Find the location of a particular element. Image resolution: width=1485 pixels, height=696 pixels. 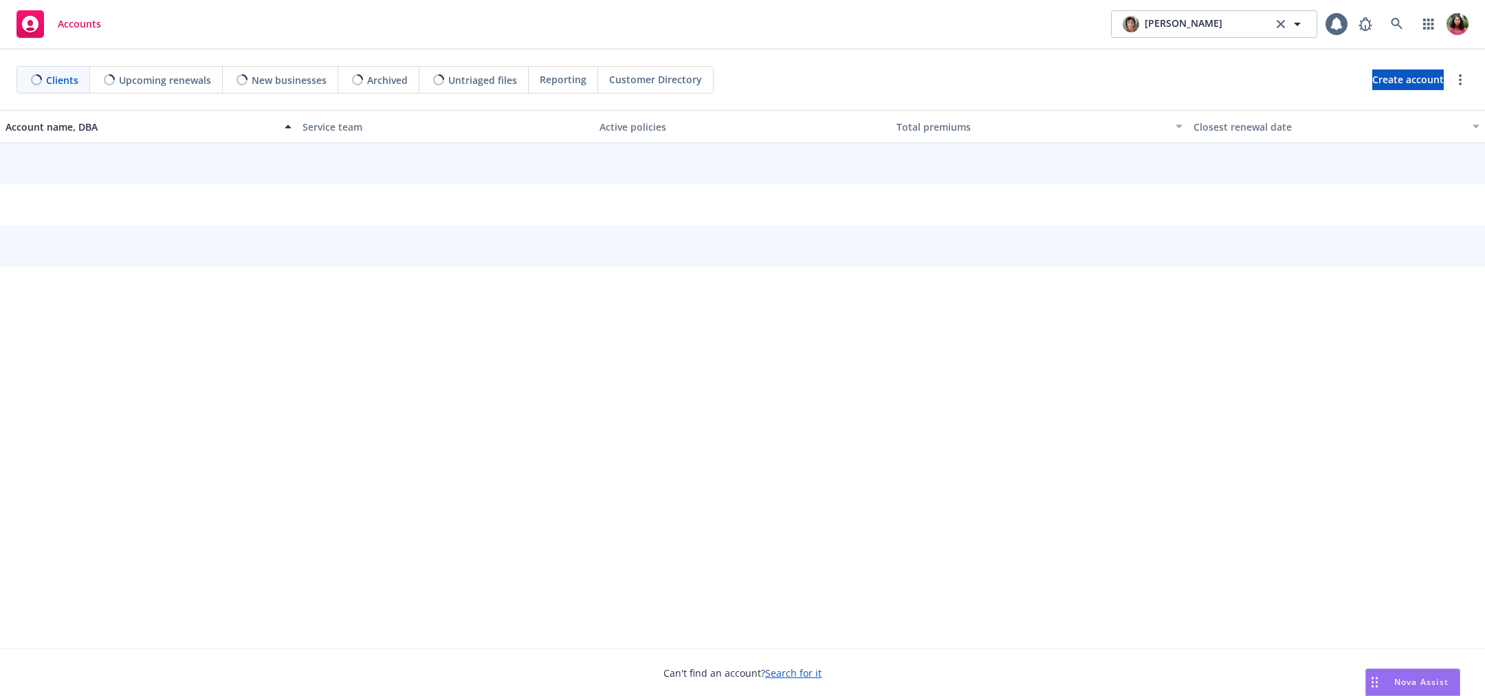

a: Create account is located at coordinates (1408, 80).